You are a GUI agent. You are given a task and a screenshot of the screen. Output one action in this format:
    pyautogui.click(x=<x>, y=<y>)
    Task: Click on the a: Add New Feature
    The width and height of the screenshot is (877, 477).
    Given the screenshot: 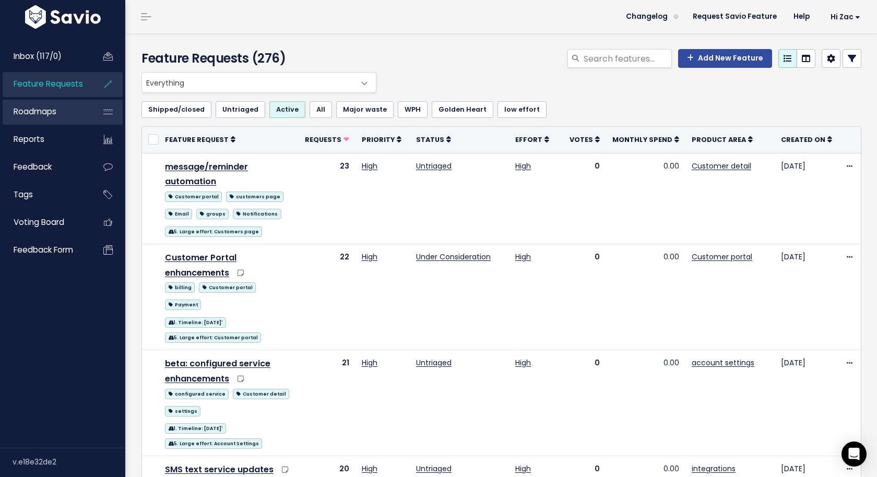 What is the action you would take?
    pyautogui.click(x=725, y=58)
    